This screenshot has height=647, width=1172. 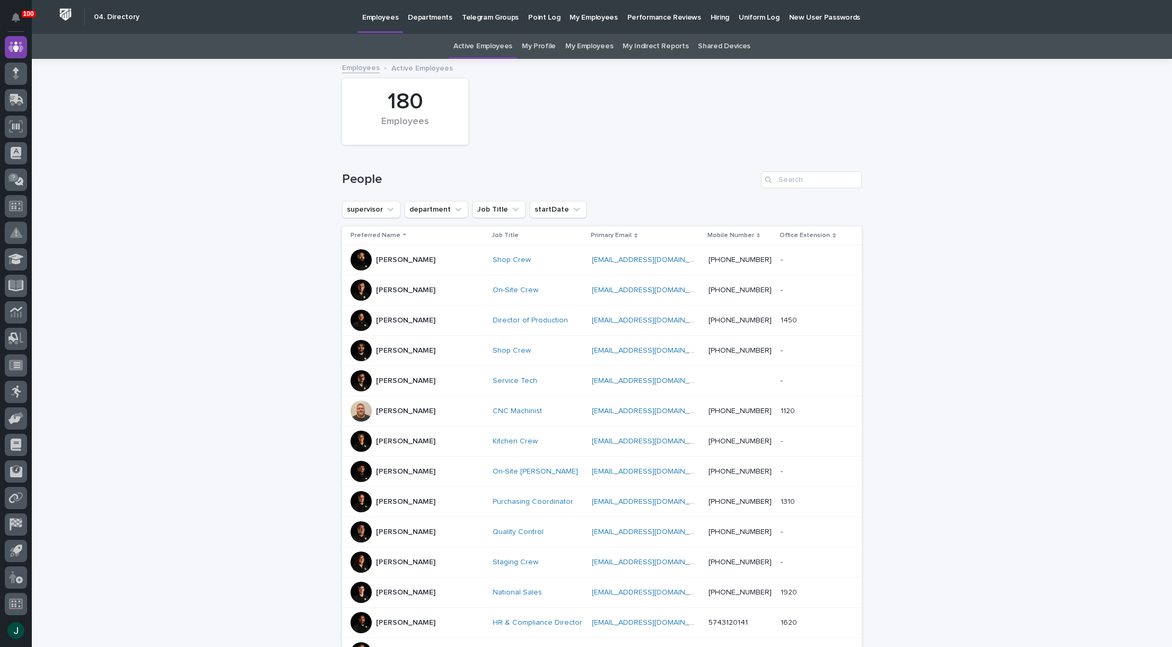 I want to click on p: Active Employees, so click(x=422, y=67).